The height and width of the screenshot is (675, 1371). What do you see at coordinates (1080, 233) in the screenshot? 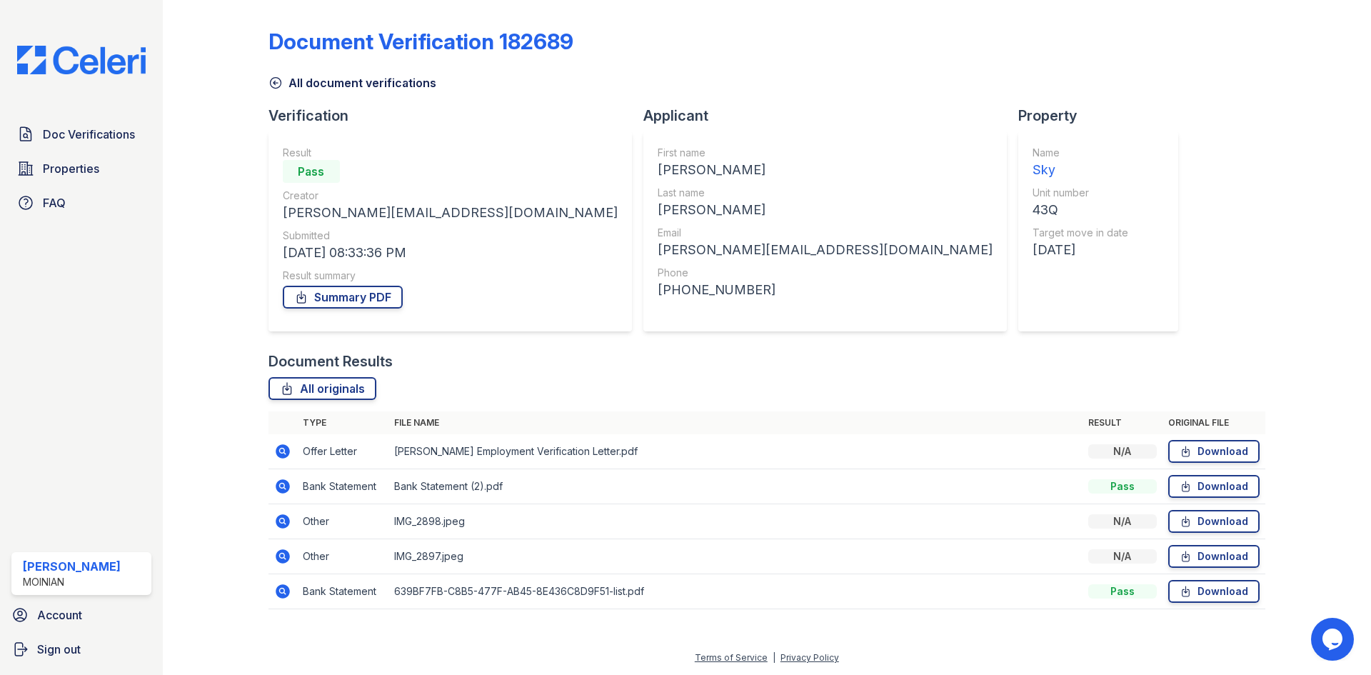
I see `div: Target move in date` at bounding box center [1080, 233].